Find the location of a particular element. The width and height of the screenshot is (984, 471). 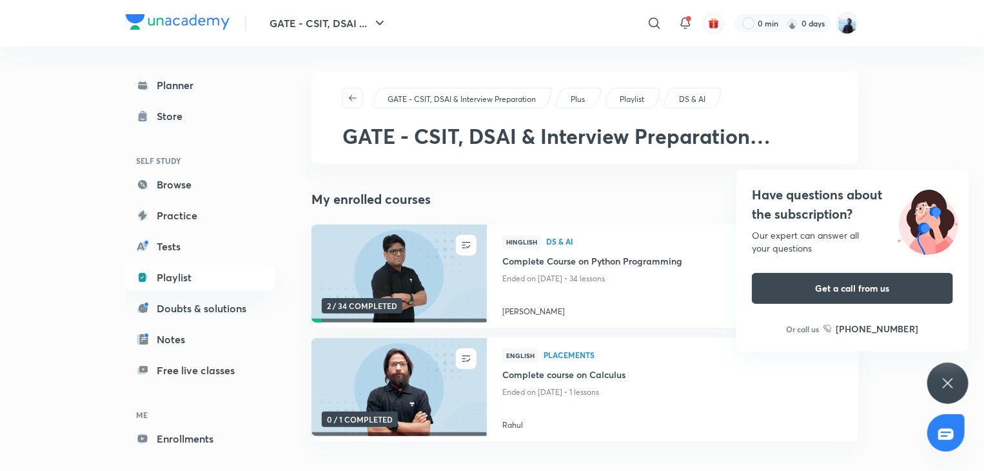

a: new-thumbnail2 / 34 COMPLETED is located at coordinates (399, 276).